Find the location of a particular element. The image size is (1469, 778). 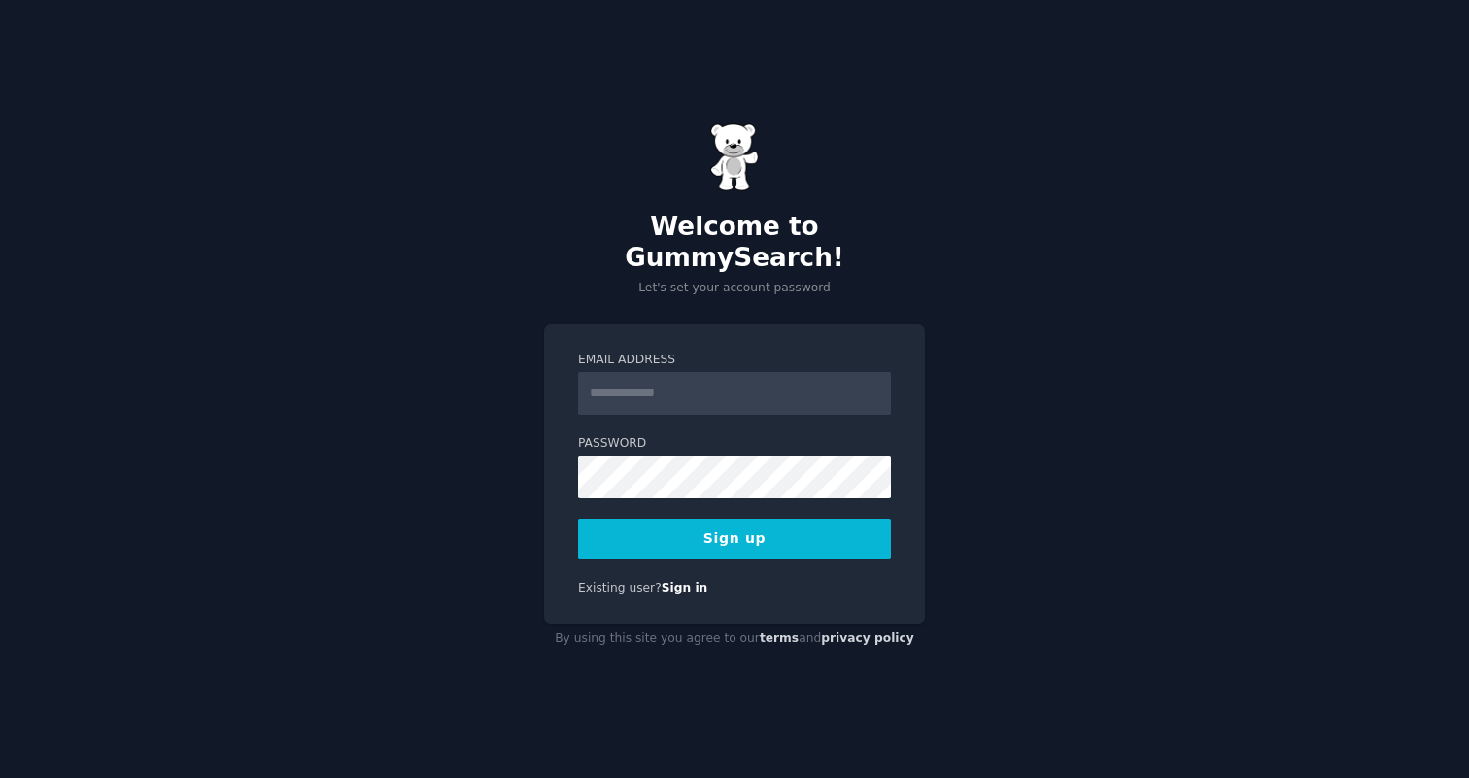

a: privacy policy is located at coordinates (868, 638).